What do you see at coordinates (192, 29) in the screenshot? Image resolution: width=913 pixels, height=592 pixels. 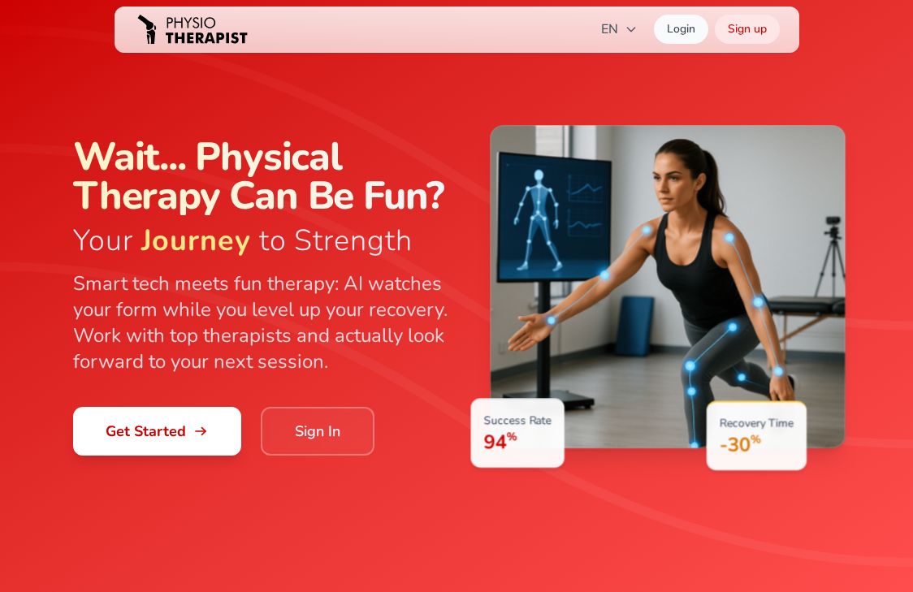 I see `img: PHYSIOTHERAPISTRU logo` at bounding box center [192, 29].